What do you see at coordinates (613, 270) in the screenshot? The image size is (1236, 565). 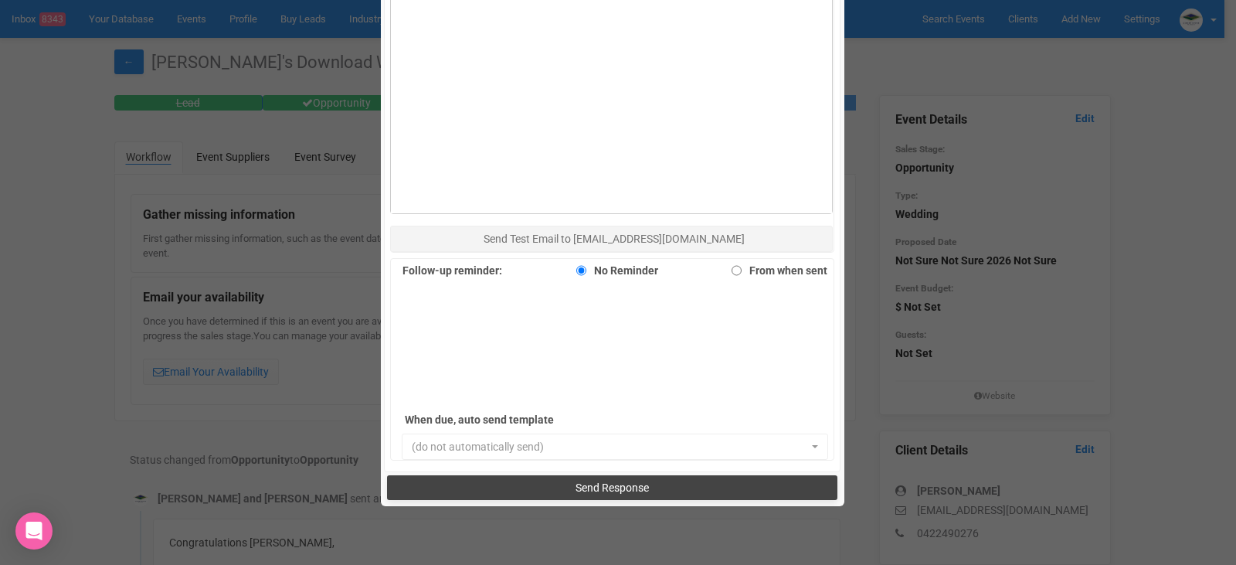 I see `label: No Reminder` at bounding box center [613, 270].